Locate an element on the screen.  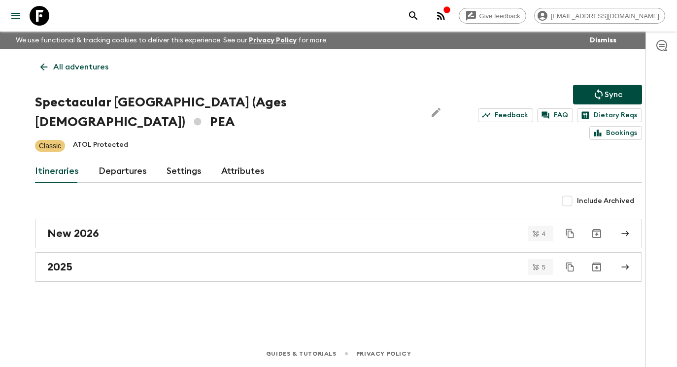
span: 4 is located at coordinates (543, 234).